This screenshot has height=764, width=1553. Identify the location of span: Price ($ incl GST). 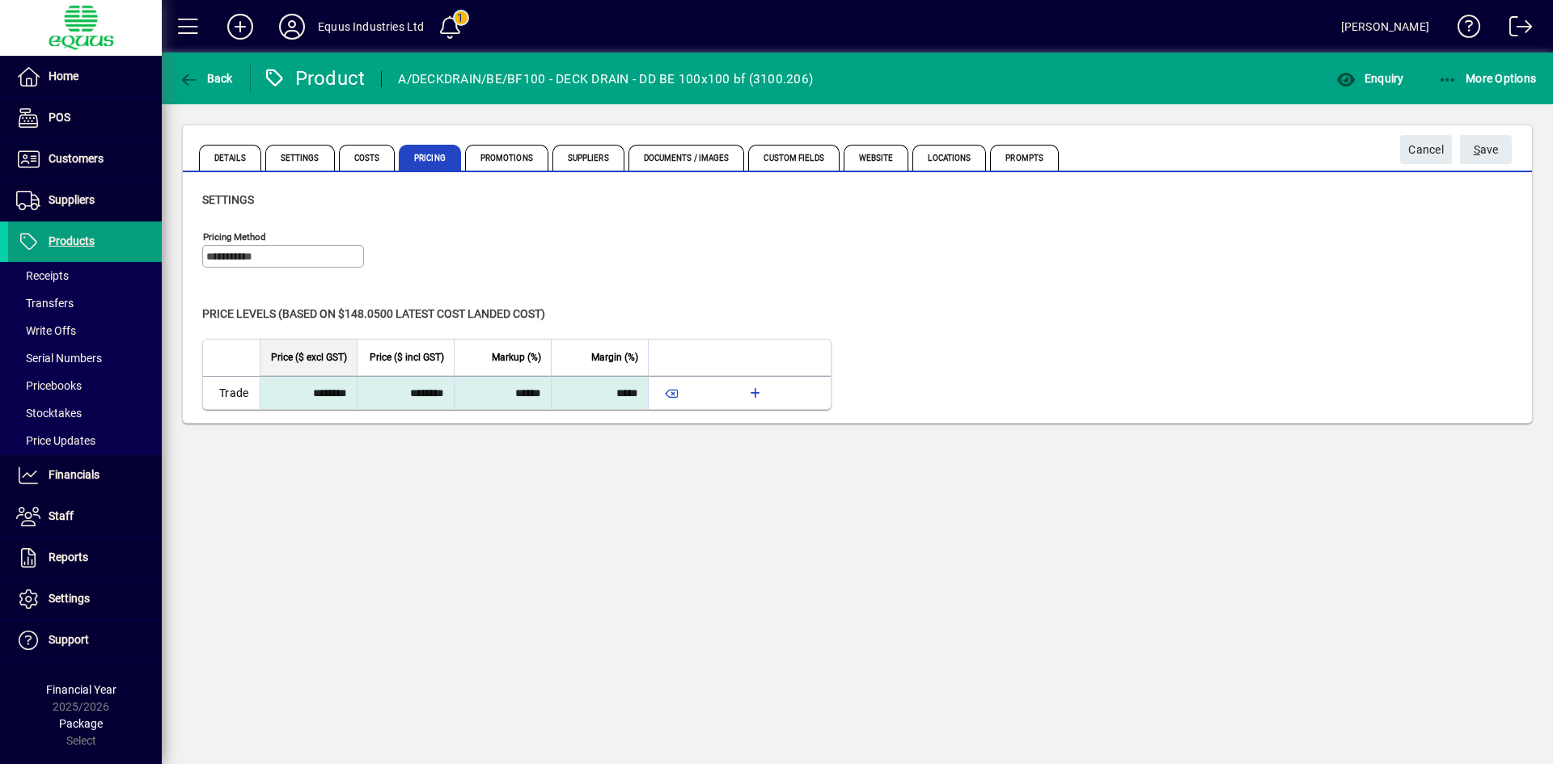
(407, 358).